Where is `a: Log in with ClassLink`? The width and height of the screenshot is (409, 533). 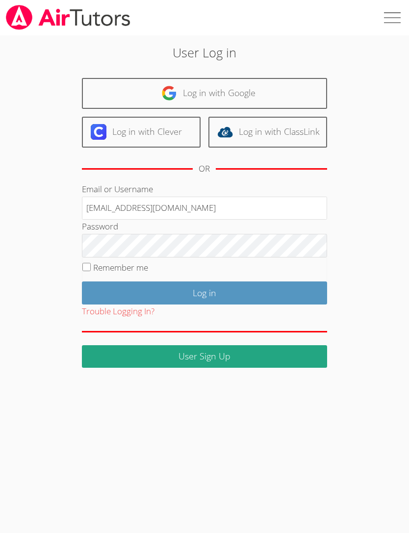
a: Log in with ClassLink is located at coordinates (268, 132).